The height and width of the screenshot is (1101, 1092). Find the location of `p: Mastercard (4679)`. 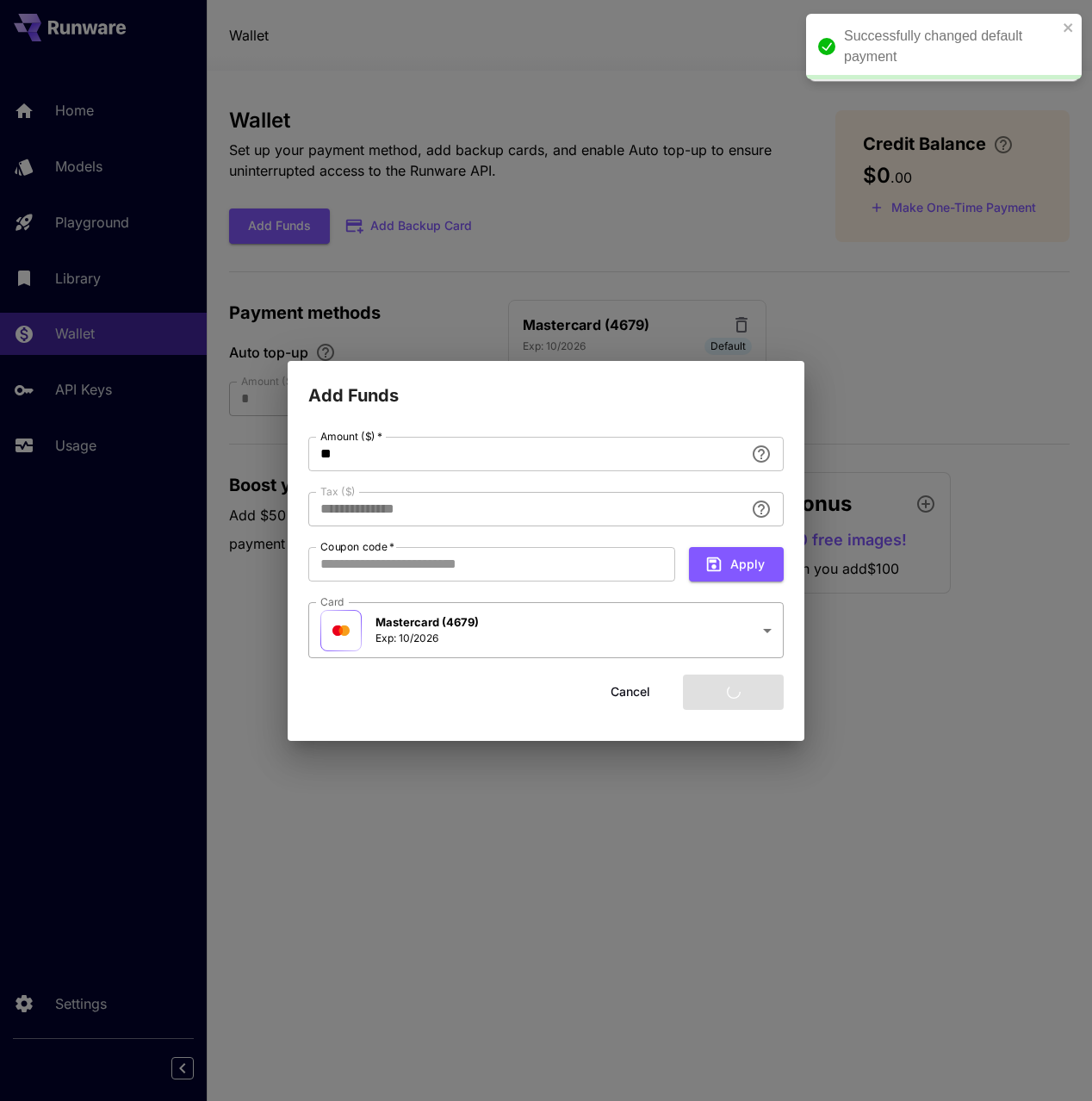

p: Mastercard (4679) is located at coordinates (427, 622).